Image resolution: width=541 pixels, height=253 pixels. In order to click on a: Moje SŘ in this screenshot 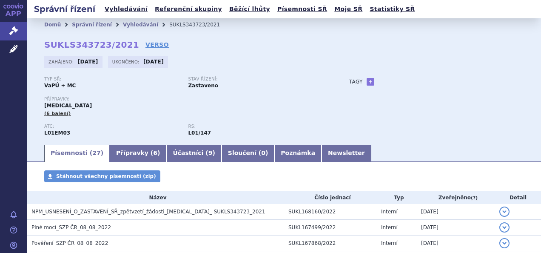, I will do `click(349, 9)`.